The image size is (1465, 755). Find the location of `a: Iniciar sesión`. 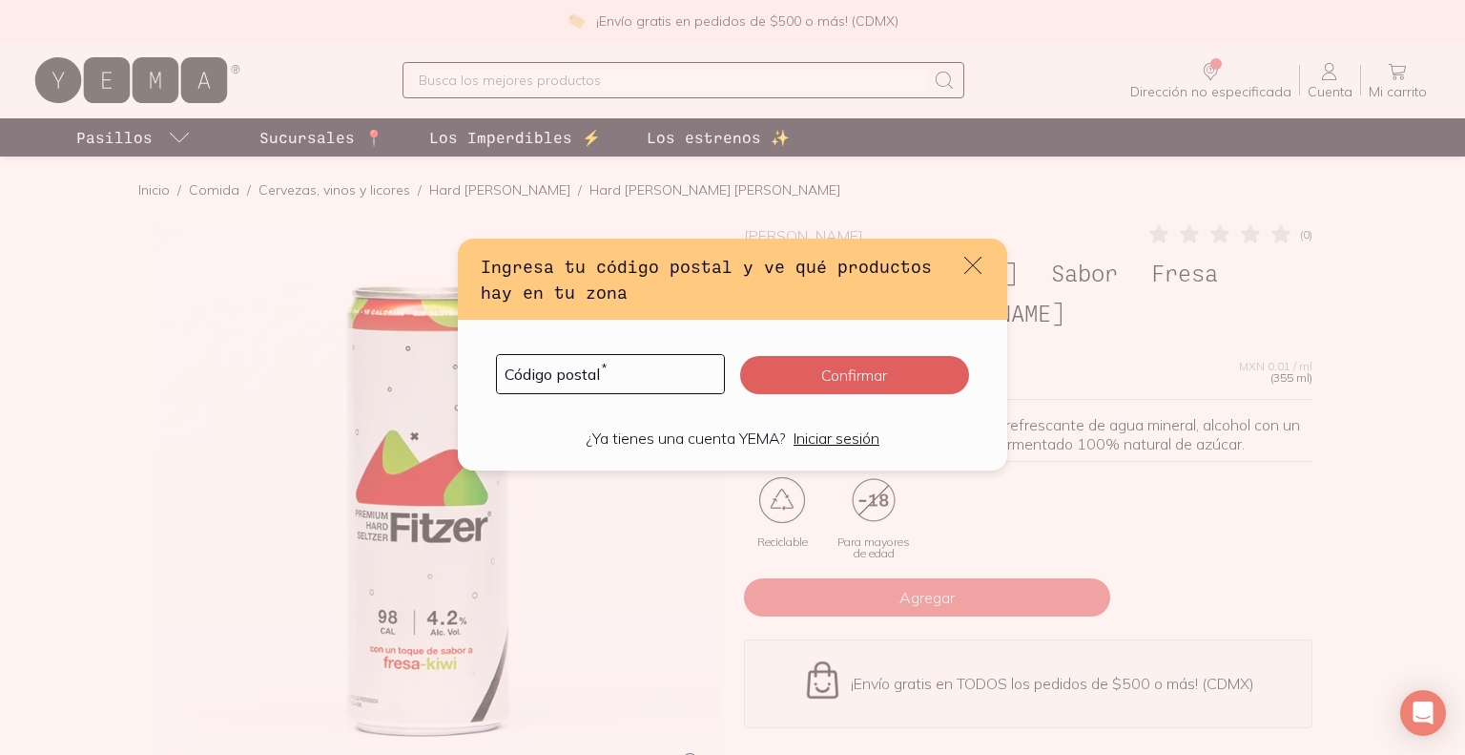

a: Iniciar sesión is located at coordinates (837, 438).